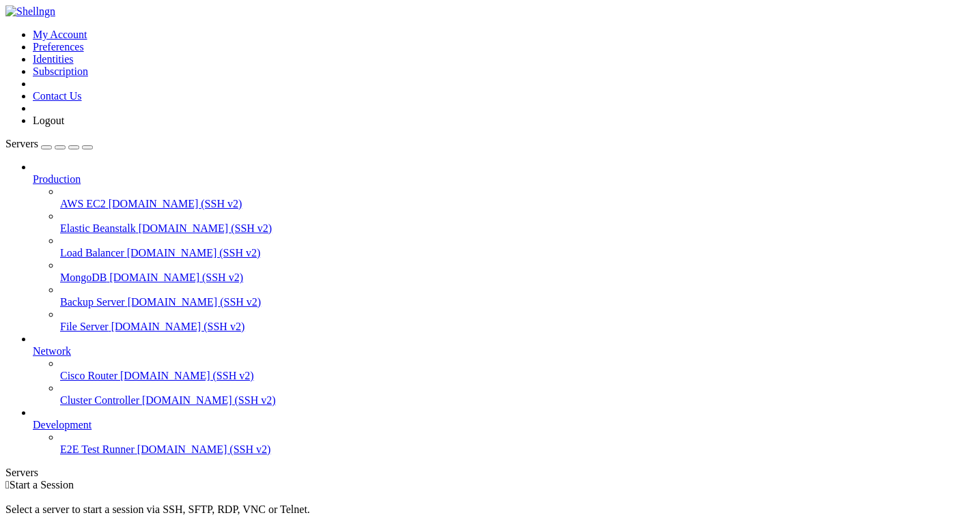  I want to click on a: My Account, so click(60, 34).